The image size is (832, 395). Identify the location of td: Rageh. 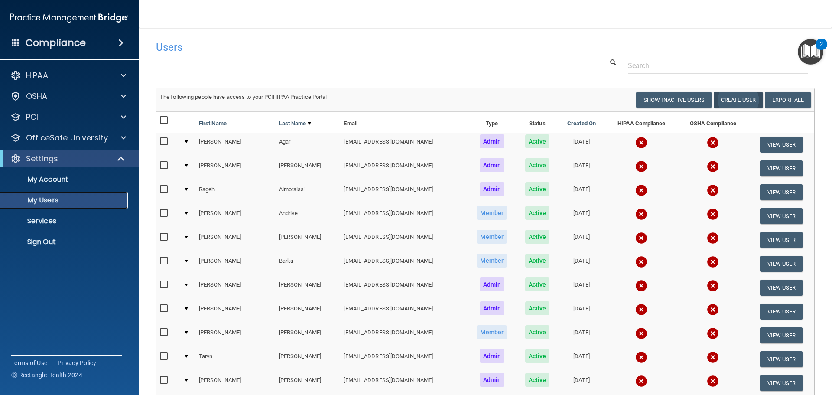
(235, 192).